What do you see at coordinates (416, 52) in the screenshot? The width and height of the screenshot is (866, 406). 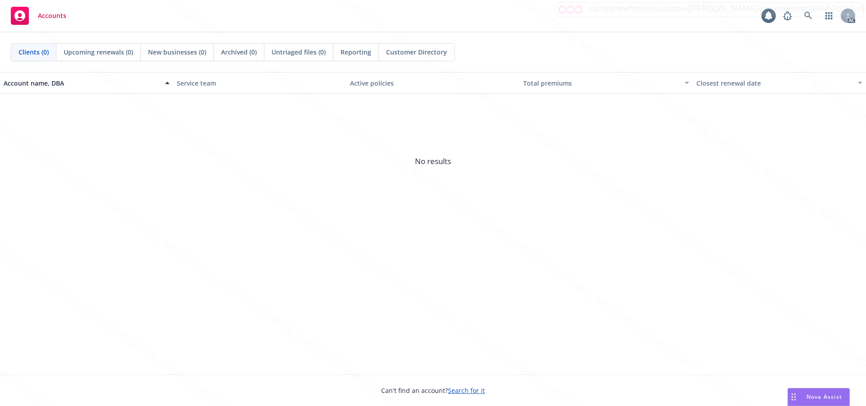 I see `span: Customer Directory` at bounding box center [416, 52].